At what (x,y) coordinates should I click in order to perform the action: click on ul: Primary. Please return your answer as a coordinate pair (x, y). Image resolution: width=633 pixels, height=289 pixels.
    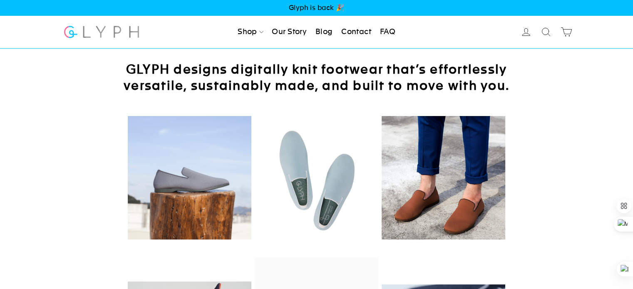
    Looking at the image, I should click on (316, 32).